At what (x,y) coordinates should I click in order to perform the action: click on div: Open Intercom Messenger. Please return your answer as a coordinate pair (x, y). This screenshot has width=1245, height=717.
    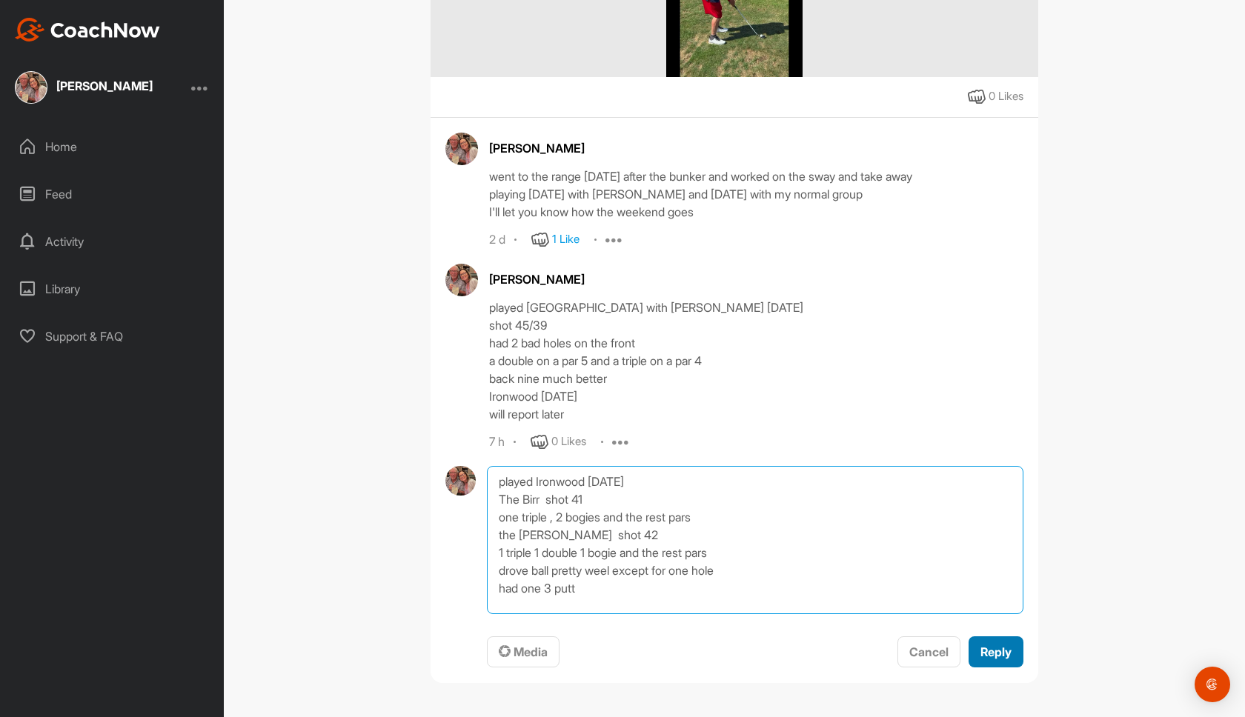
    Looking at the image, I should click on (1212, 685).